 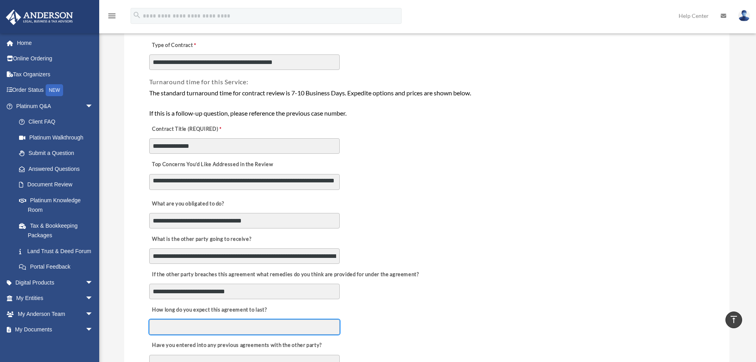 I want to click on label: If the other party breaches this agreement what remedies do you think are provided for under the ..., so click(x=285, y=274).